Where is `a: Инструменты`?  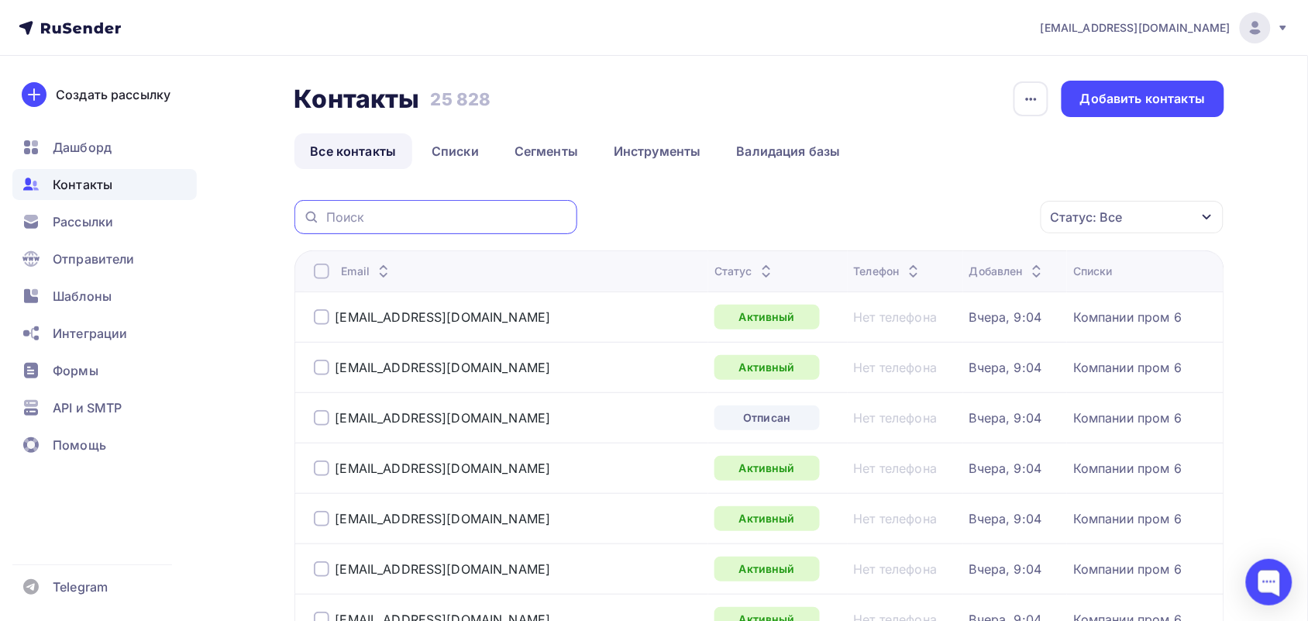 a: Инструменты is located at coordinates (657, 151).